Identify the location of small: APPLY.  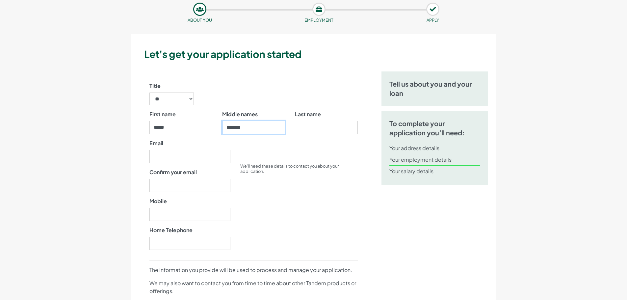
(433, 20).